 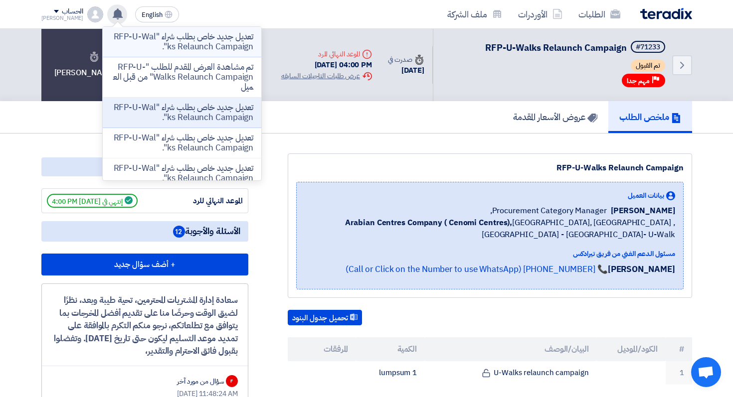 I want to click on th: البيان/الوصف, so click(x=511, y=350).